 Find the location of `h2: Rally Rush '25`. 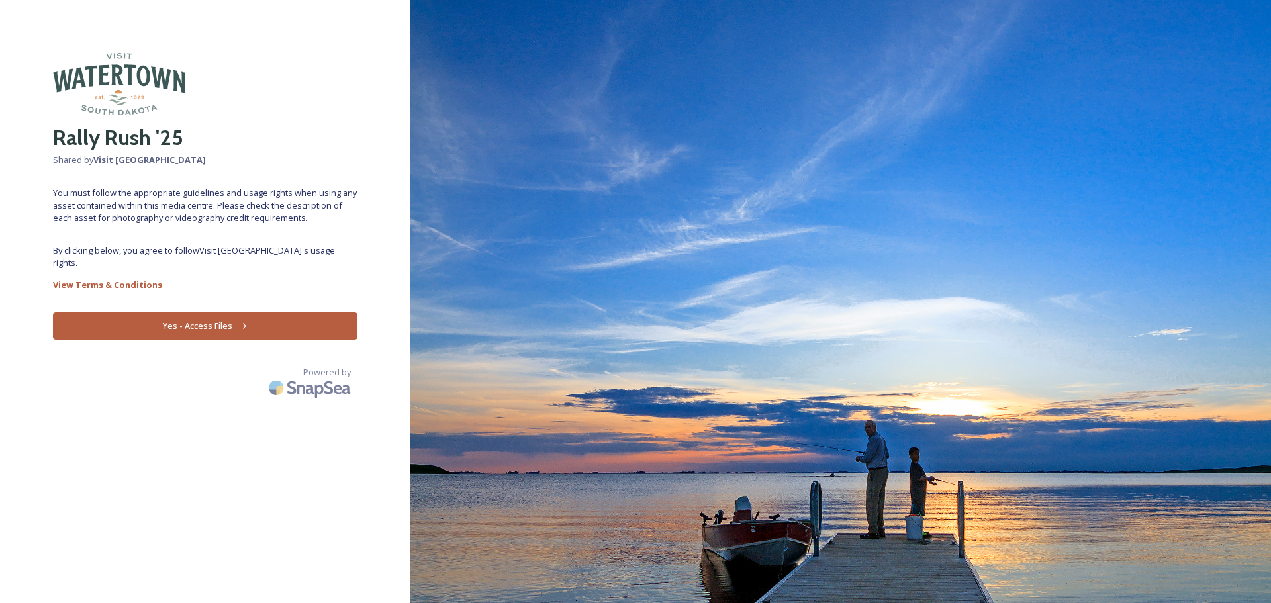

h2: Rally Rush '25 is located at coordinates (205, 138).